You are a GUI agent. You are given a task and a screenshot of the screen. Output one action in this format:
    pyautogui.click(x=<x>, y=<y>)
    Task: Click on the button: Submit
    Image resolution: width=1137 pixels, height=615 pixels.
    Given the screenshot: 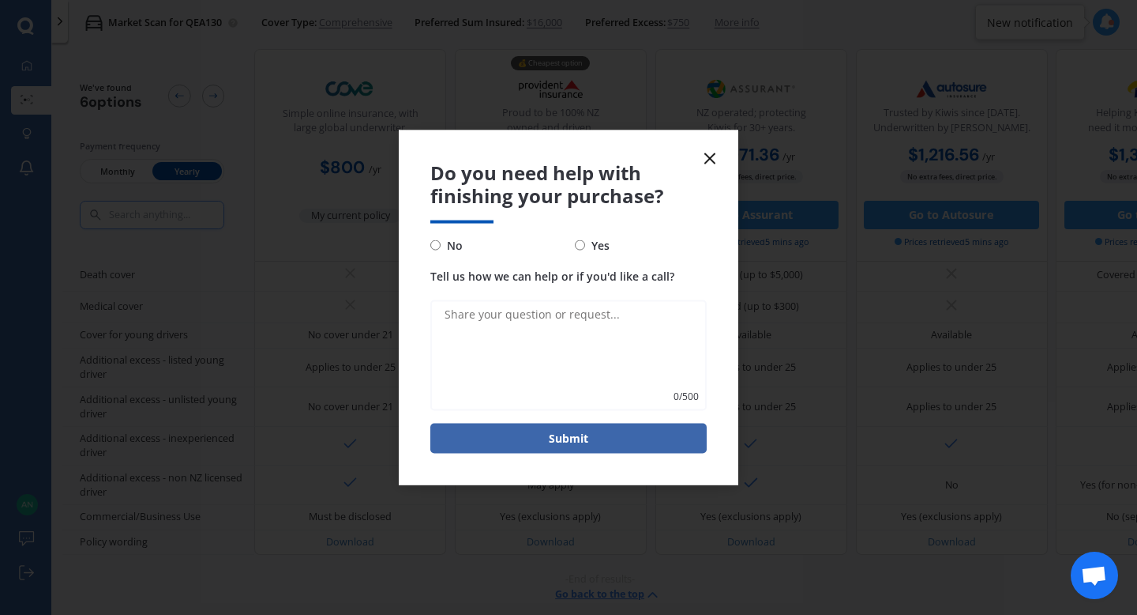 What is the action you would take?
    pyautogui.click(x=569, y=438)
    